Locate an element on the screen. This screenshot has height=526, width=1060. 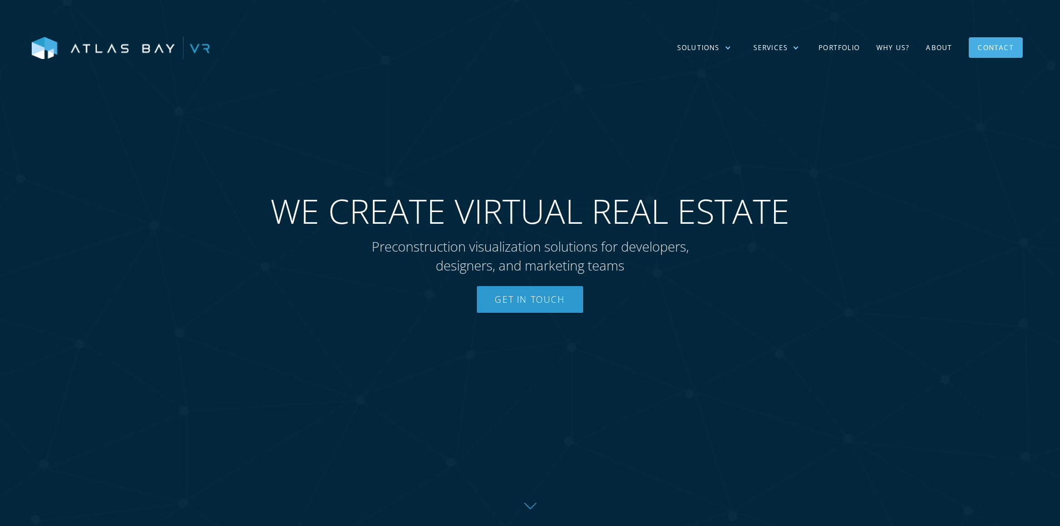
span: WE CREATE VIRTUAL REAL ESTATE is located at coordinates (530, 211).